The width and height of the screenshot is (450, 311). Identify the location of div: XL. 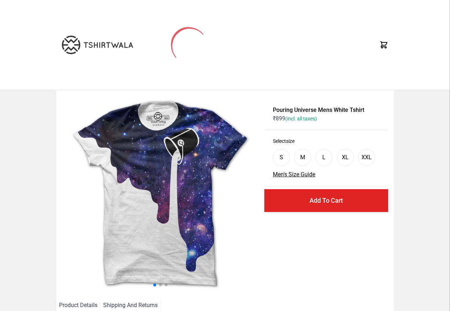
(345, 157).